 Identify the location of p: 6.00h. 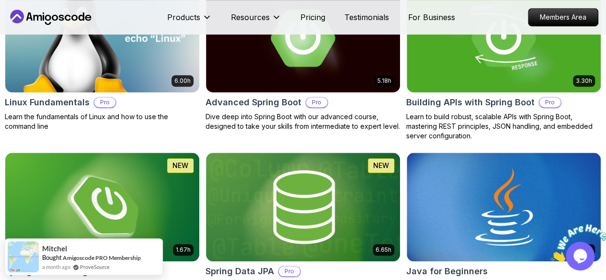
(182, 81).